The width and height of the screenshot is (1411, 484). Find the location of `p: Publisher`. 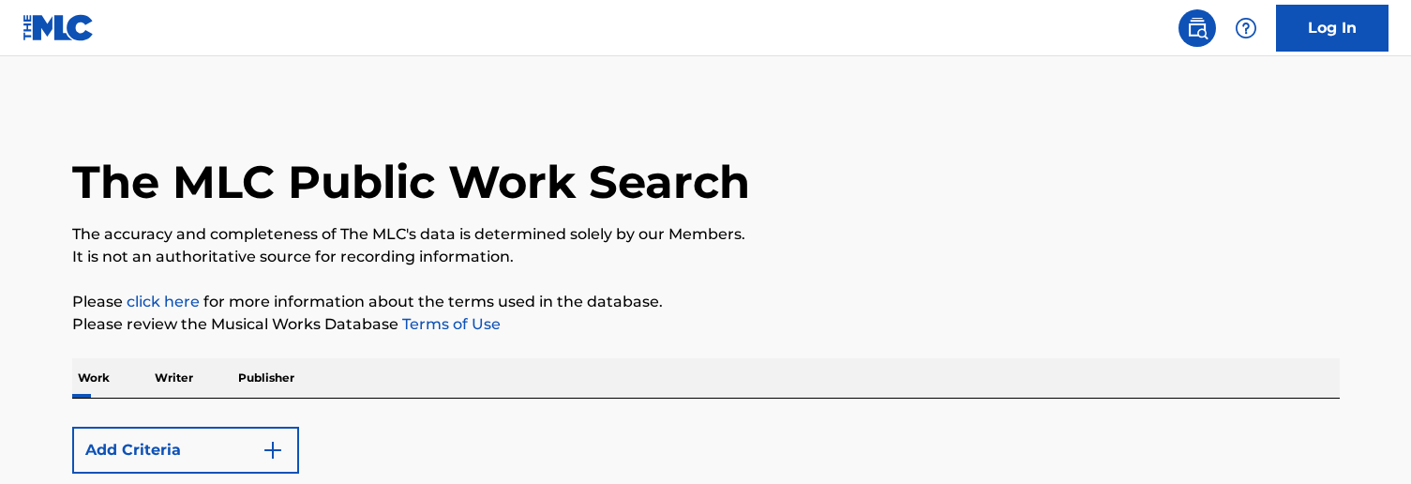

p: Publisher is located at coordinates (266, 378).